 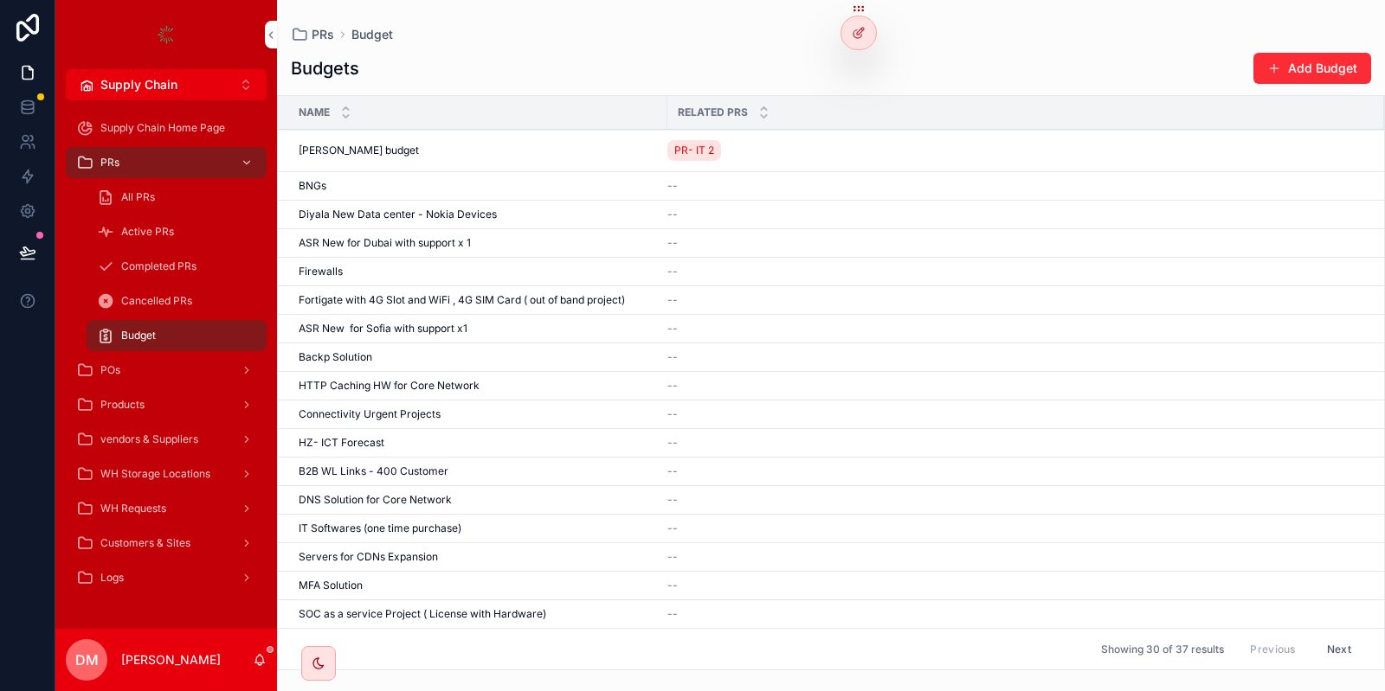 I want to click on button: Select Button, so click(x=166, y=85).